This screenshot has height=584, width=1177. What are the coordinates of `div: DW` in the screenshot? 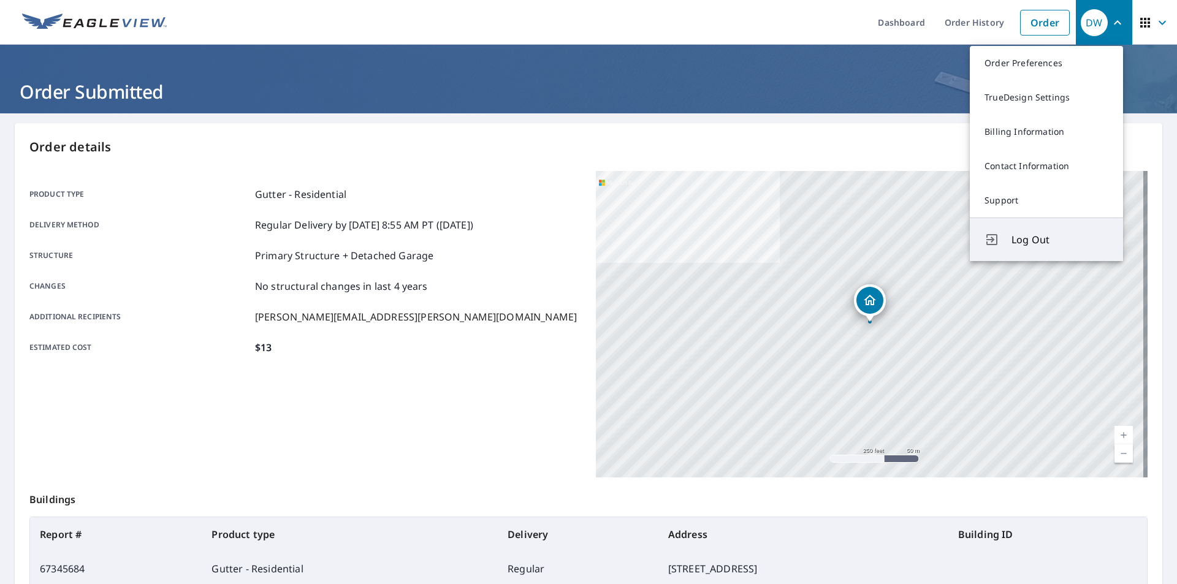 It's located at (1095, 23).